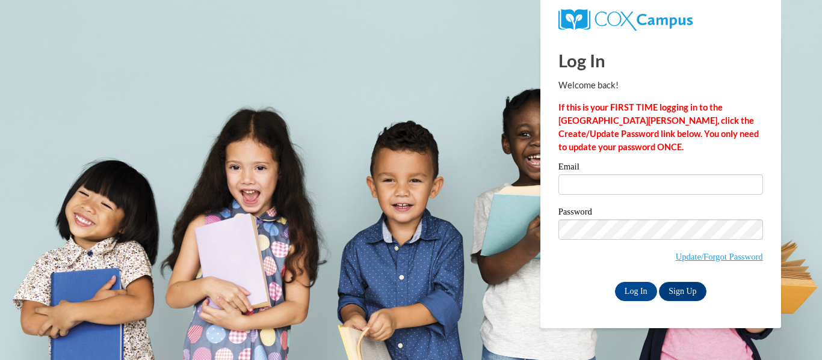 This screenshot has height=360, width=822. What do you see at coordinates (625, 20) in the screenshot?
I see `img: COX Campus` at bounding box center [625, 20].